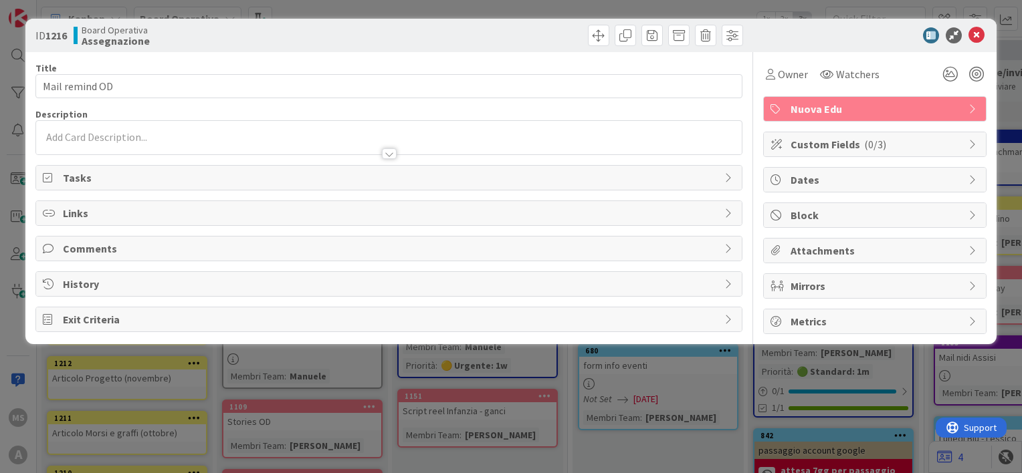 Image resolution: width=1022 pixels, height=473 pixels. I want to click on span: Board Operativa, so click(116, 30).